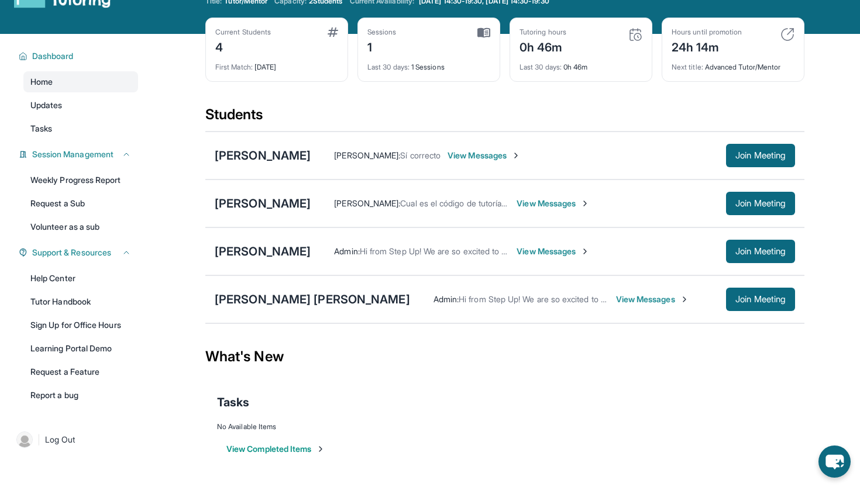  I want to click on a: Weekly Progress Report, so click(81, 180).